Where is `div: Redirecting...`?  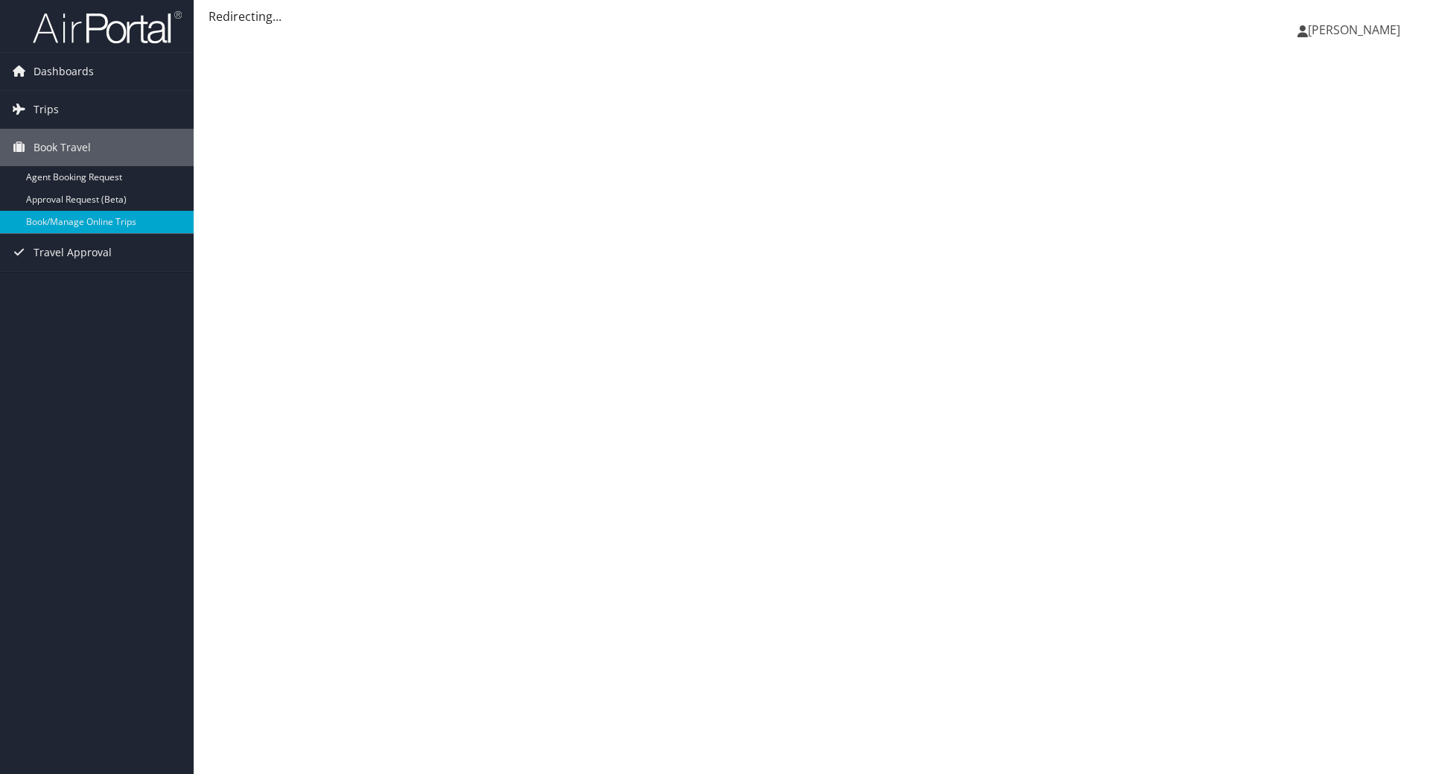 div: Redirecting... is located at coordinates (812, 16).